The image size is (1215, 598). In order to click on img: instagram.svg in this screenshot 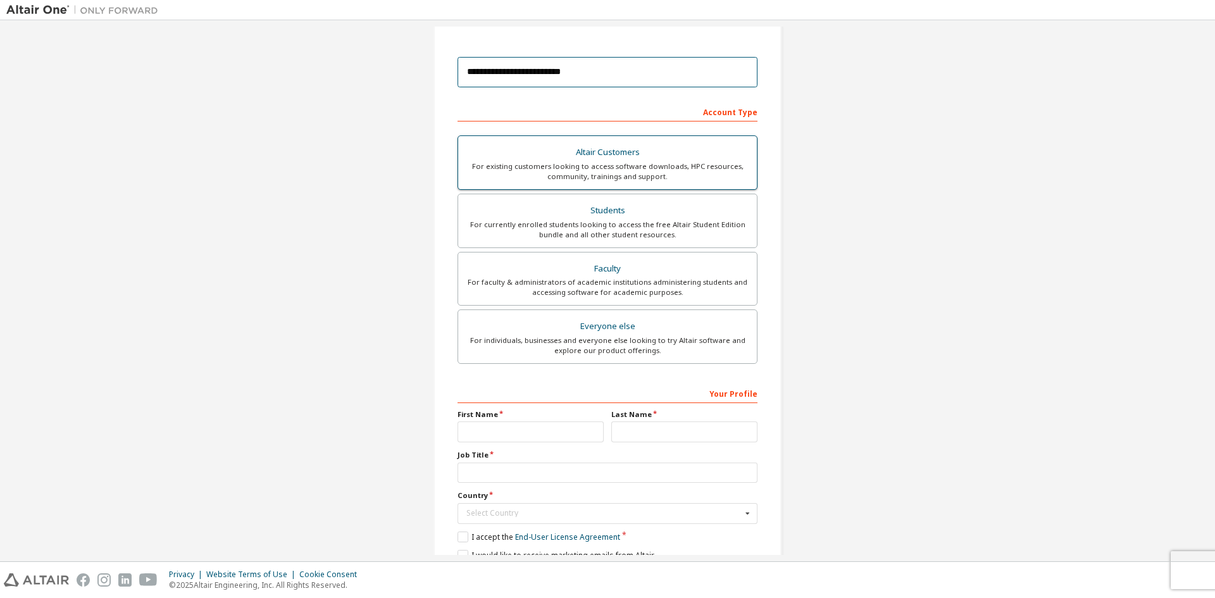, I will do `click(104, 580)`.